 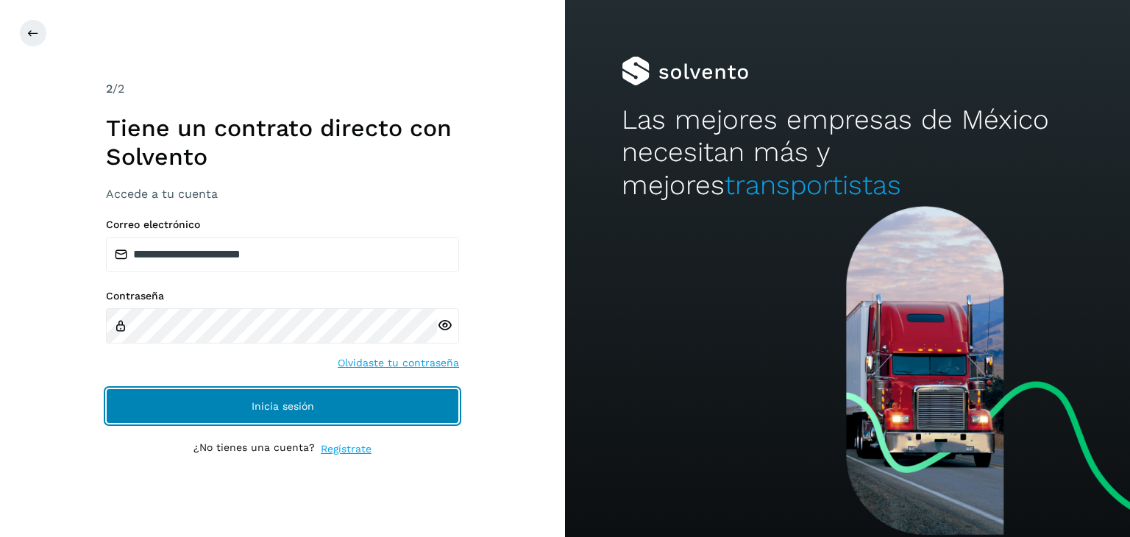 What do you see at coordinates (283, 142) in the screenshot?
I see `h1: Tiene un contrato directo con Solvento` at bounding box center [283, 142].